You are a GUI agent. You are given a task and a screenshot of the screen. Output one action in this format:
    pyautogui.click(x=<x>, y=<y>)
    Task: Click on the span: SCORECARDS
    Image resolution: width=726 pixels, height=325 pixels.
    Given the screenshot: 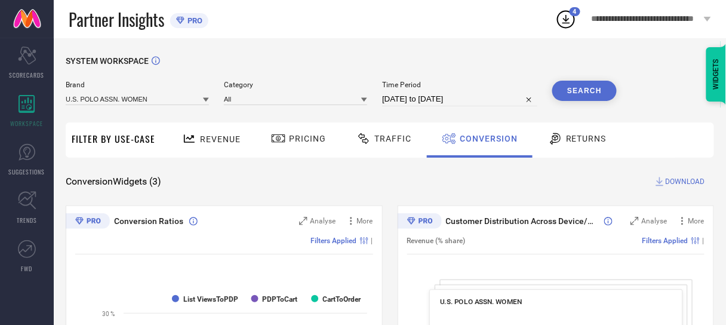 What is the action you would take?
    pyautogui.click(x=27, y=75)
    